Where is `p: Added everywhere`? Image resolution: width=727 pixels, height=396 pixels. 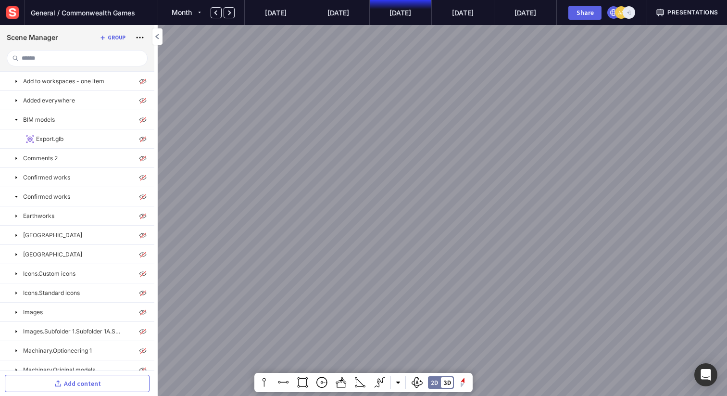 p: Added everywhere is located at coordinates (49, 101).